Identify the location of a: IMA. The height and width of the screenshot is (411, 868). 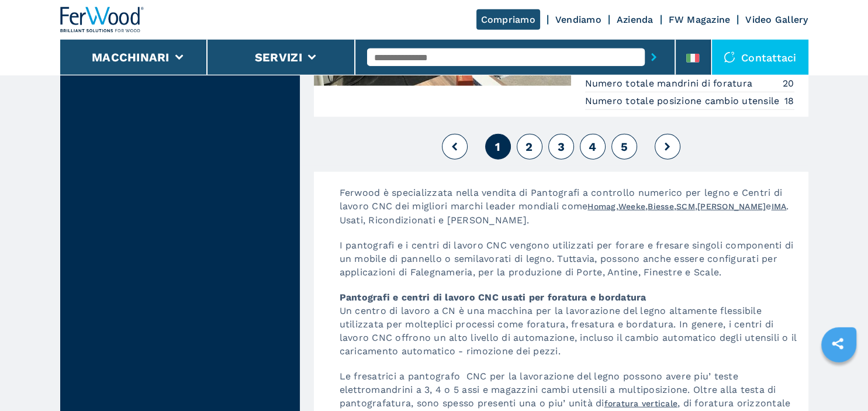
(779, 206).